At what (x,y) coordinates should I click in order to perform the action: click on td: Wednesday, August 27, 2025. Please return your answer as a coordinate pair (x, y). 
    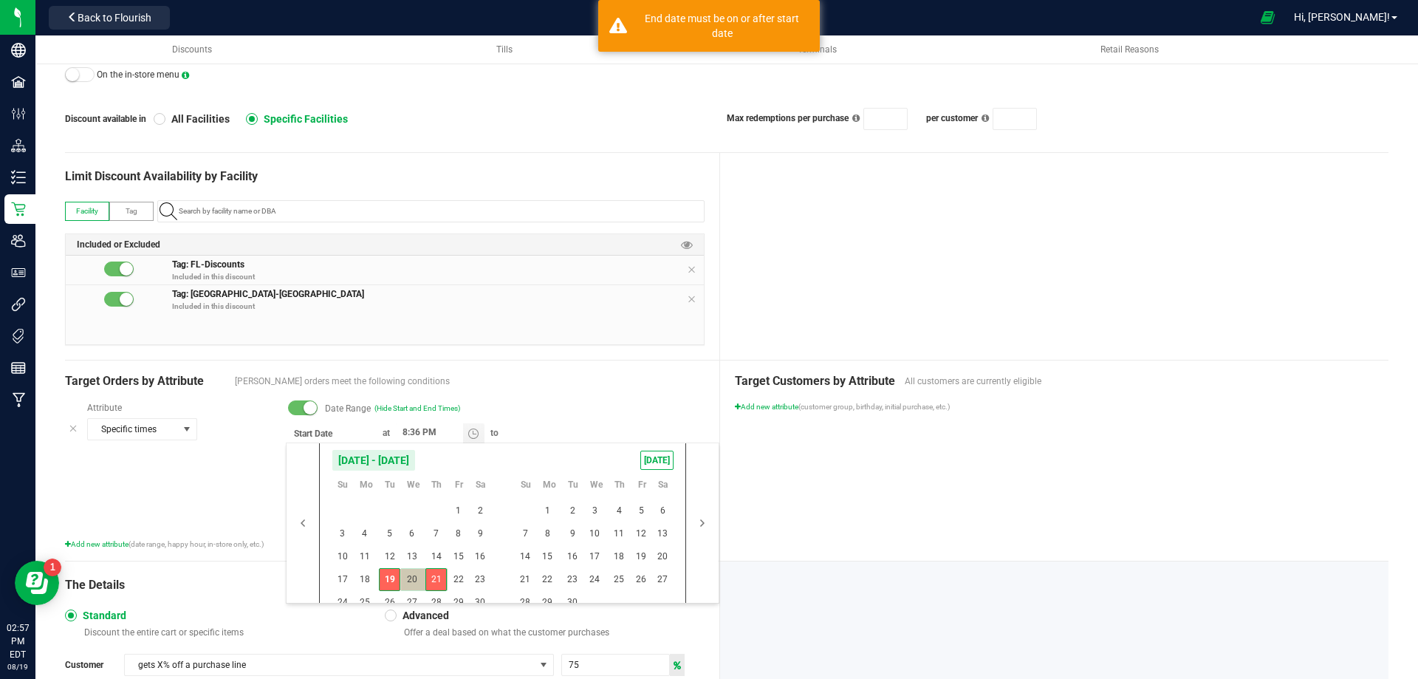
    Looking at the image, I should click on (413, 602).